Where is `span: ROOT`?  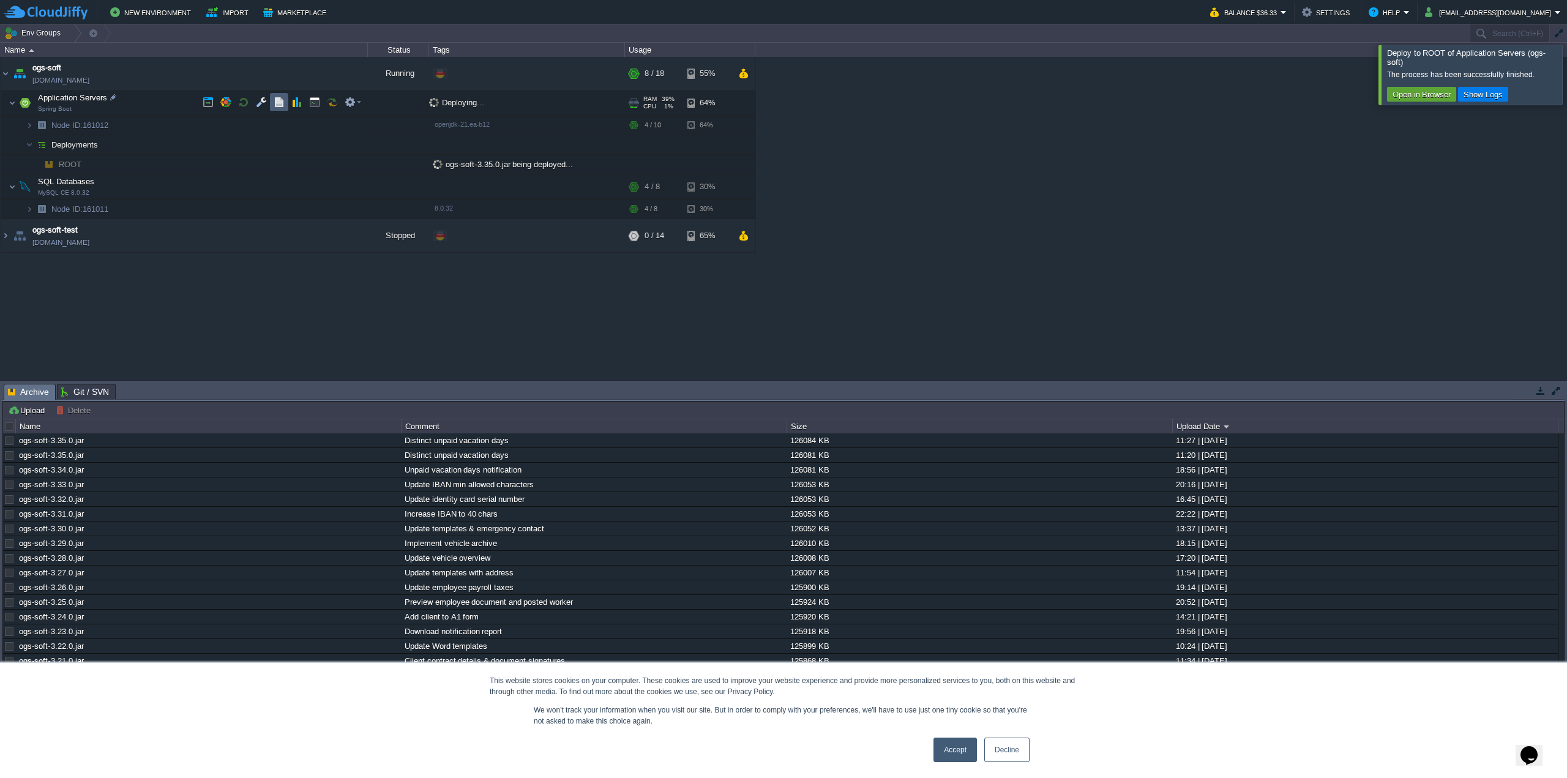
span: ROOT is located at coordinates (70, 164).